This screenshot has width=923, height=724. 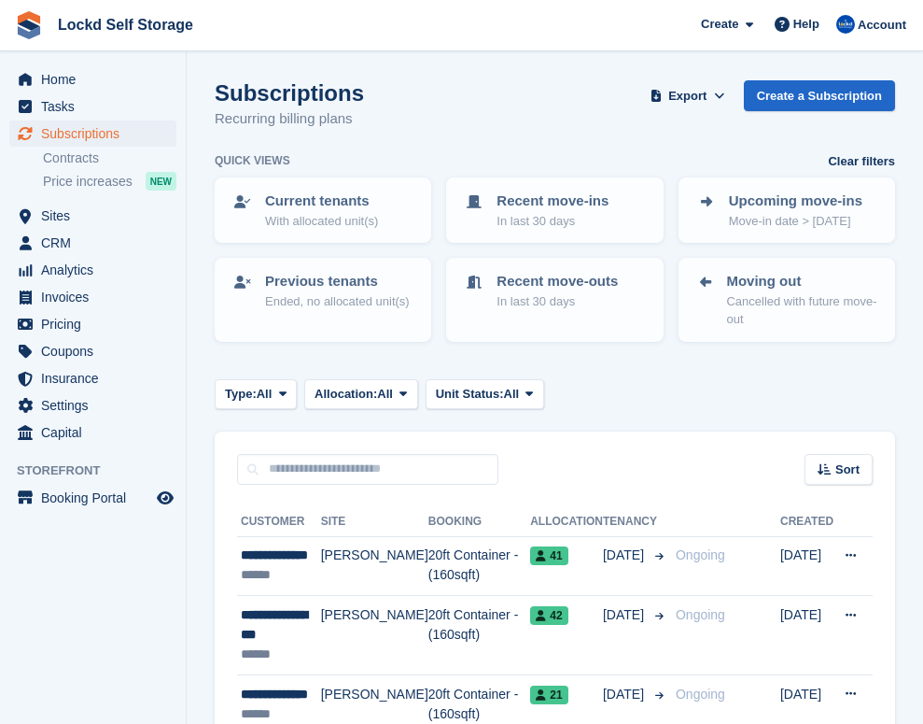 I want to click on span: Allocation:, so click(x=345, y=394).